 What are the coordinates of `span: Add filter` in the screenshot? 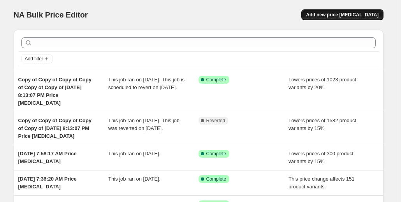 It's located at (34, 59).